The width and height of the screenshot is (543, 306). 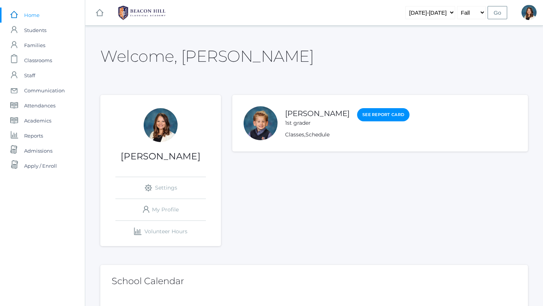 I want to click on div: Nolan Alstot, so click(x=260, y=123).